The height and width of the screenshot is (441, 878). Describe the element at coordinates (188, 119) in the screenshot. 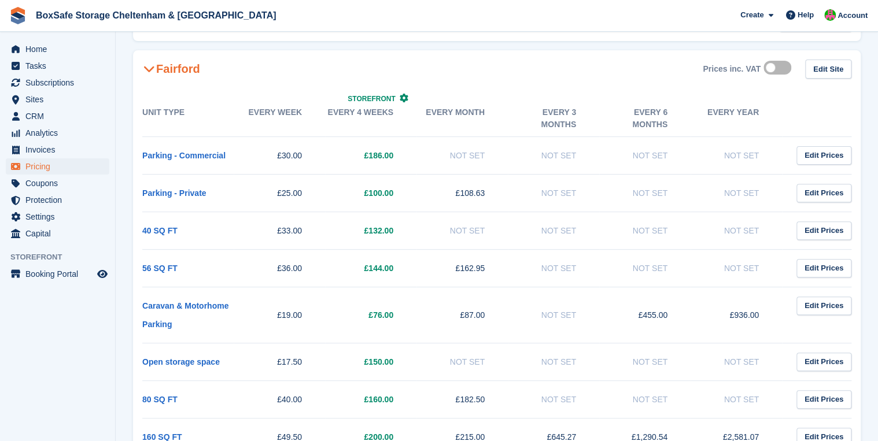

I see `th: Unit Type` at that location.